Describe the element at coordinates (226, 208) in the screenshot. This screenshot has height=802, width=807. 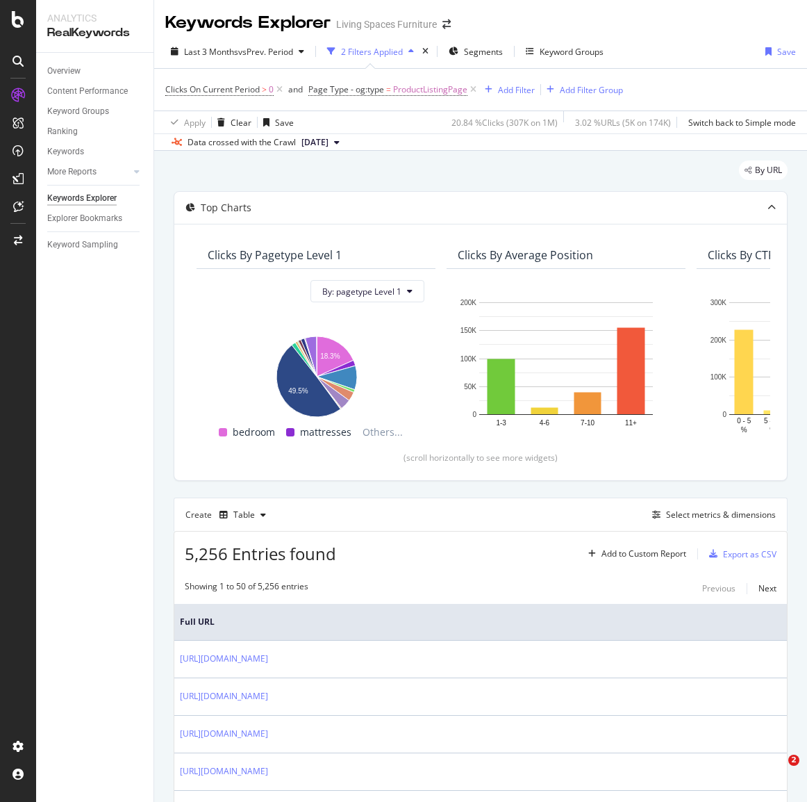
I see `div: Top Charts` at that location.